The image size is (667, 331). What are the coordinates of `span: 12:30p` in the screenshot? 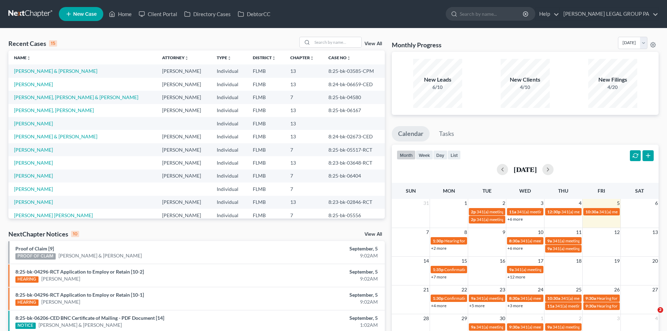 It's located at (554, 212).